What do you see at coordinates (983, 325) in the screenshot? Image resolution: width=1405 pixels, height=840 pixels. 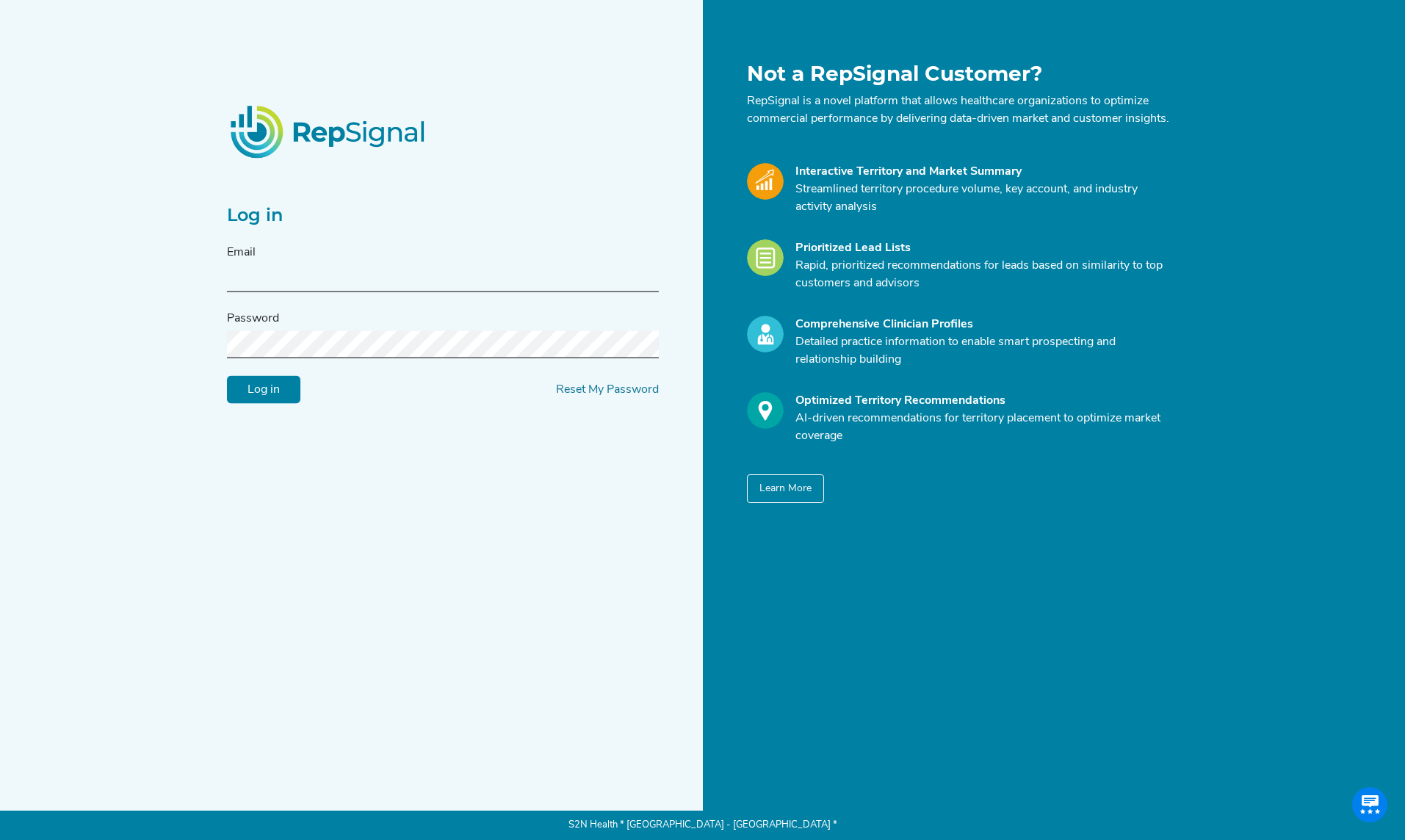 I see `div: Comprehensive Clinician Profiles` at bounding box center [983, 325].